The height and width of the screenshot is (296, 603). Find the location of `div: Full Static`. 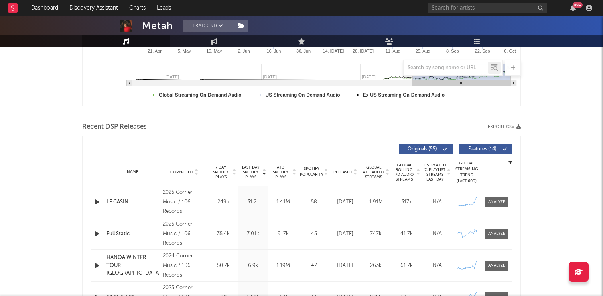

div: Full Static is located at coordinates (132, 234).